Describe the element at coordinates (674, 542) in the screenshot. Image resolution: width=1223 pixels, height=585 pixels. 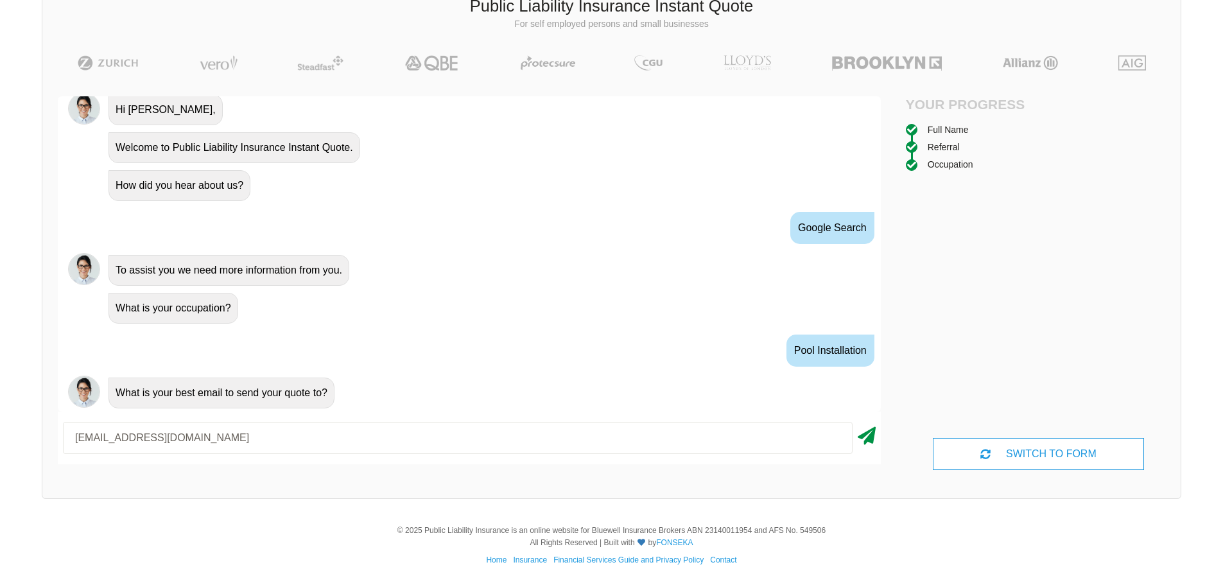
I see `a: FONSEKA` at that location.